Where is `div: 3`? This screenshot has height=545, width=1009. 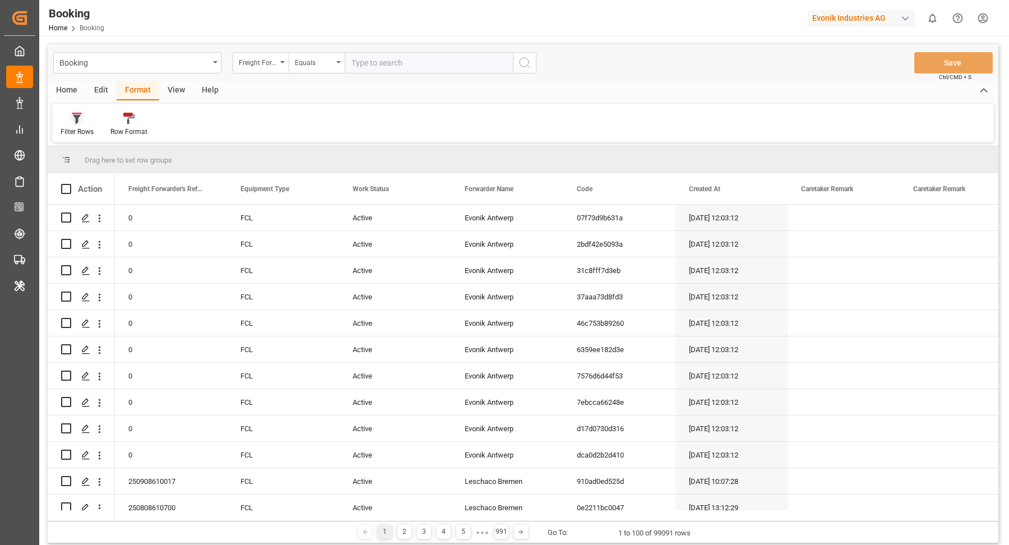 div: 3 is located at coordinates (424, 531).